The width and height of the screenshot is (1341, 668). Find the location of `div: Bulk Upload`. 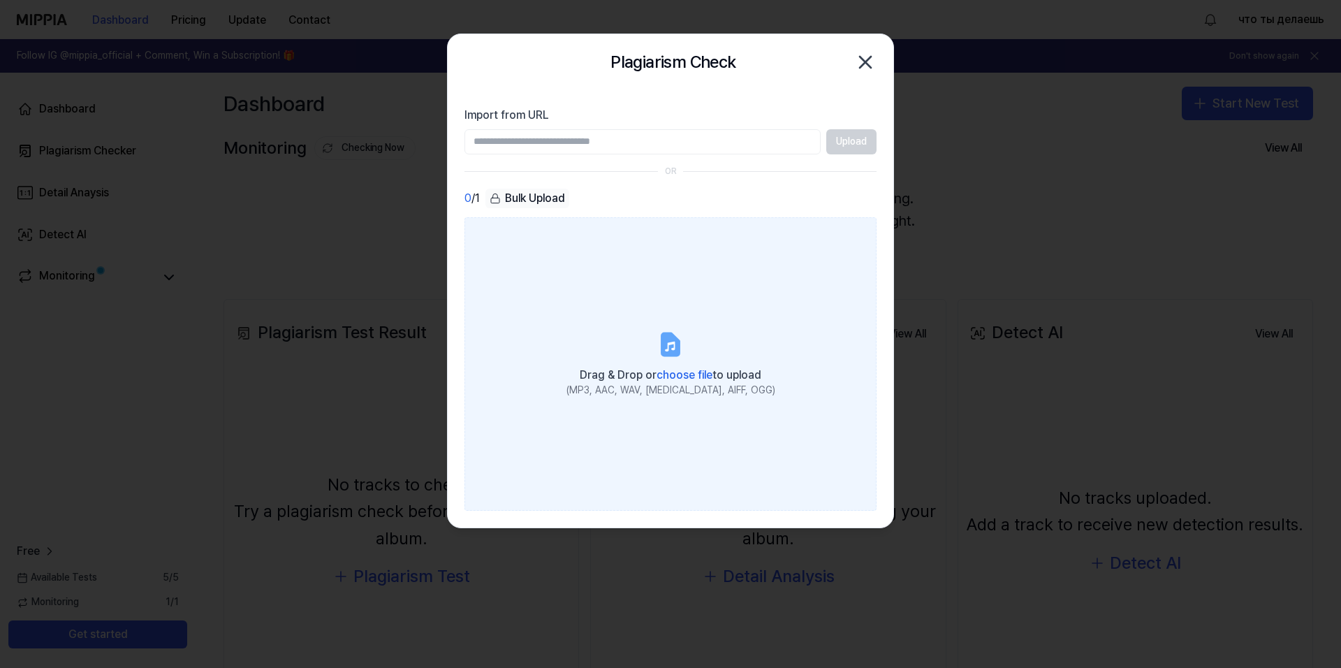

div: Bulk Upload is located at coordinates (527, 198).